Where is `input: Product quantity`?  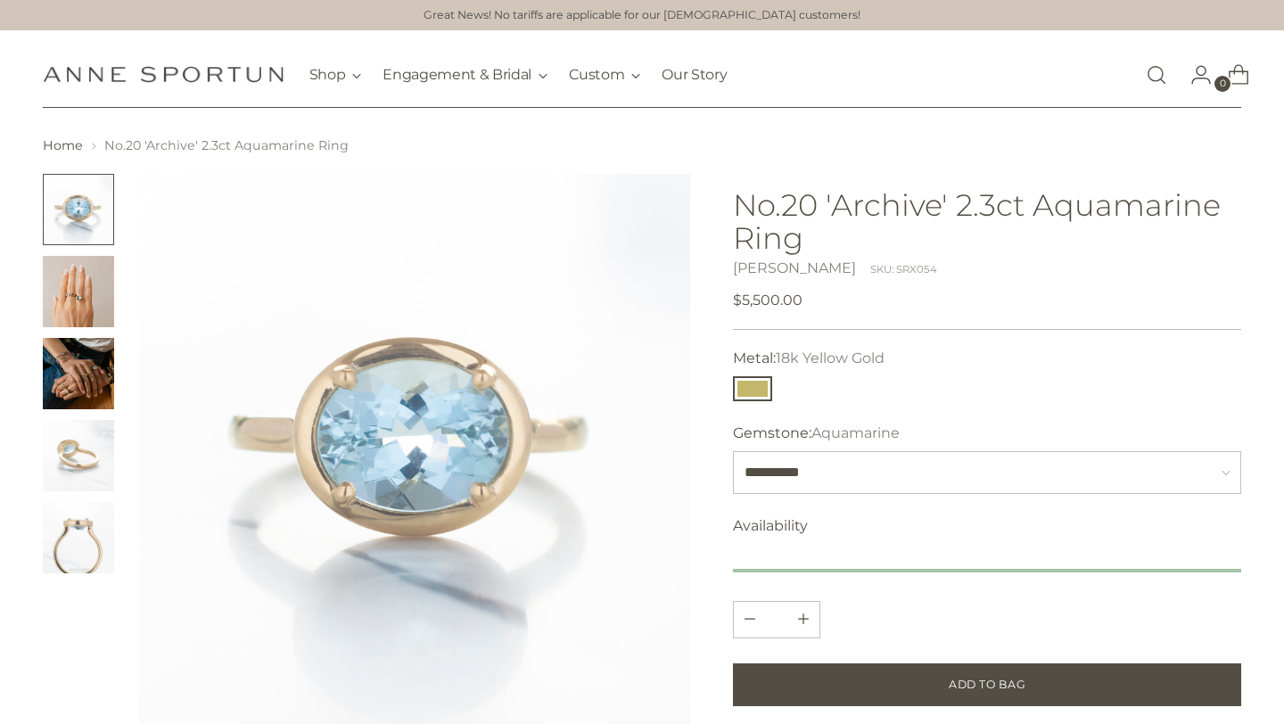
input: Product quantity is located at coordinates (777, 620).